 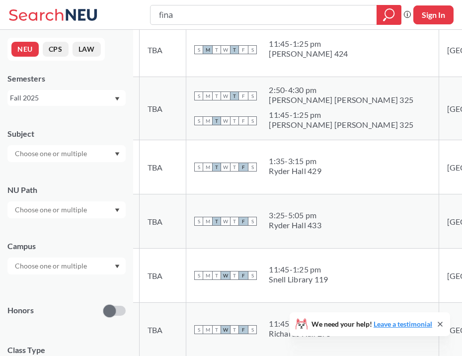 What do you see at coordinates (403, 323) in the screenshot?
I see `a: Leave a testimonial` at bounding box center [403, 323].